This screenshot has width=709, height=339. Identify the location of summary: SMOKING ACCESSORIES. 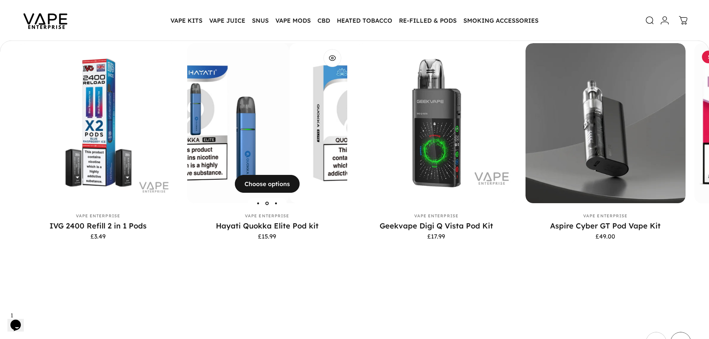
(501, 20).